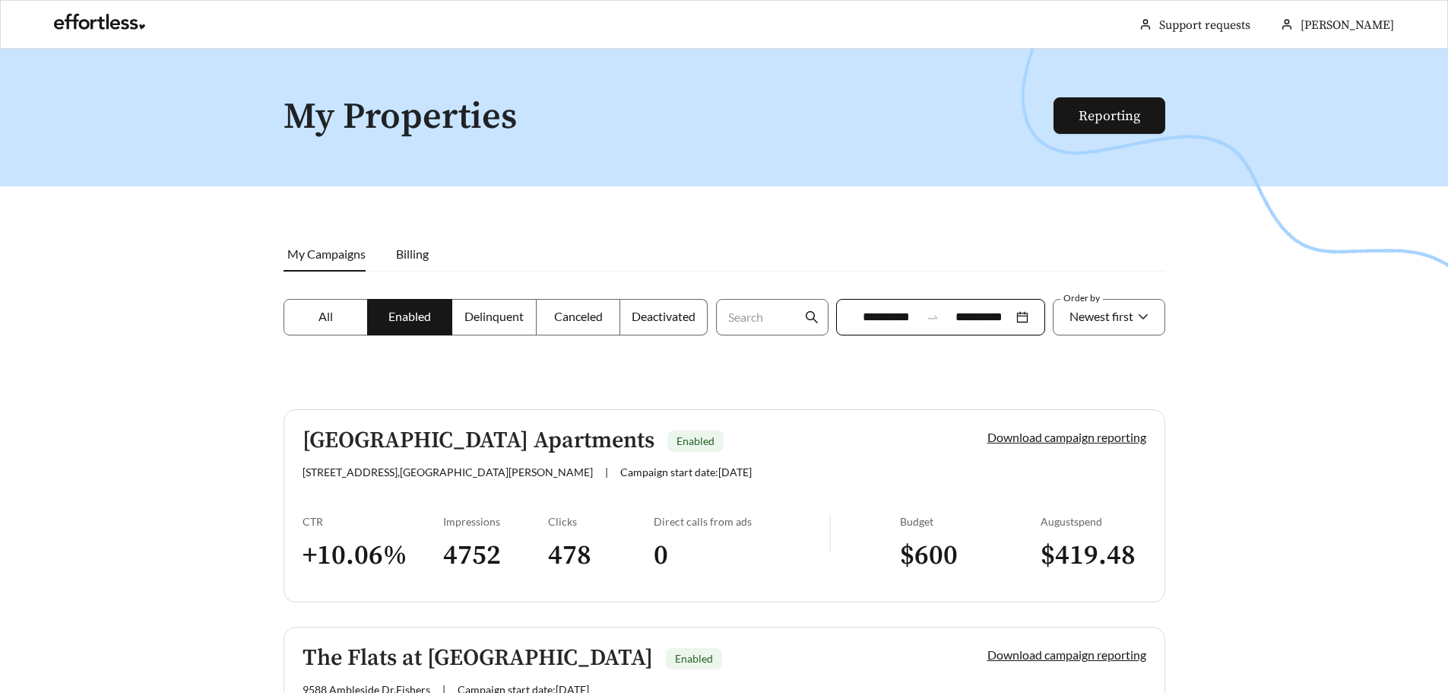  Describe the element at coordinates (1205, 25) in the screenshot. I see `a: Support requests` at that location.